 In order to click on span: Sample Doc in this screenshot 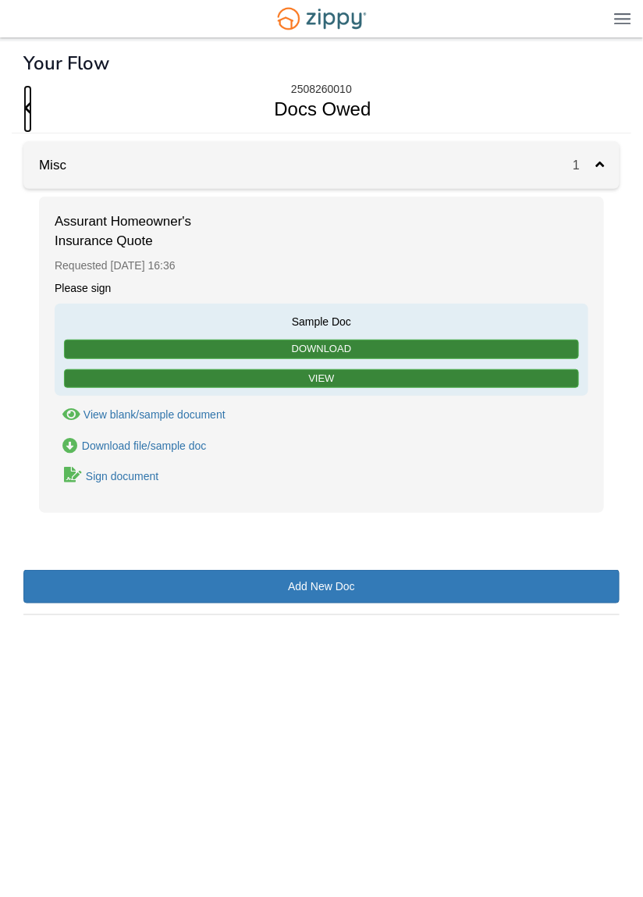, I will do `click(322, 320)`.